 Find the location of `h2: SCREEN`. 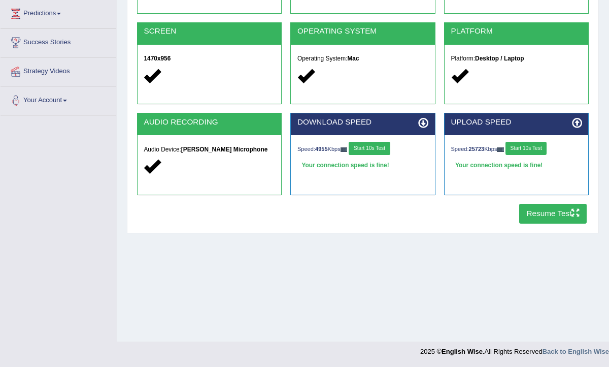

h2: SCREEN is located at coordinates (209, 31).